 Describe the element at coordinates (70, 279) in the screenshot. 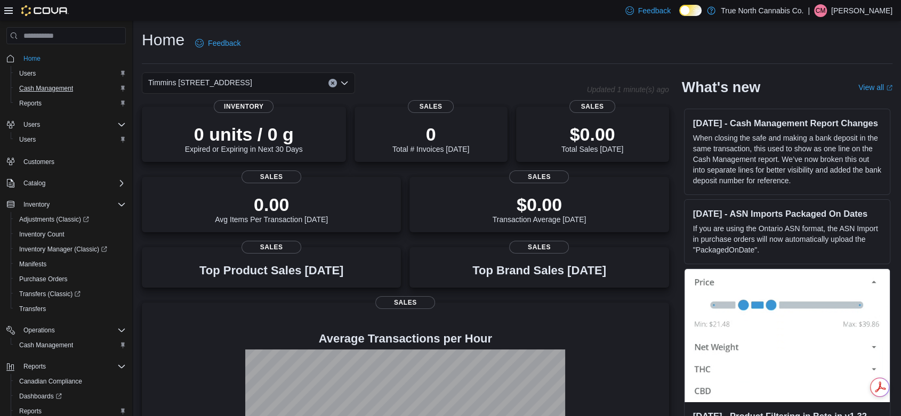

I see `button: Purchase Orders` at that location.